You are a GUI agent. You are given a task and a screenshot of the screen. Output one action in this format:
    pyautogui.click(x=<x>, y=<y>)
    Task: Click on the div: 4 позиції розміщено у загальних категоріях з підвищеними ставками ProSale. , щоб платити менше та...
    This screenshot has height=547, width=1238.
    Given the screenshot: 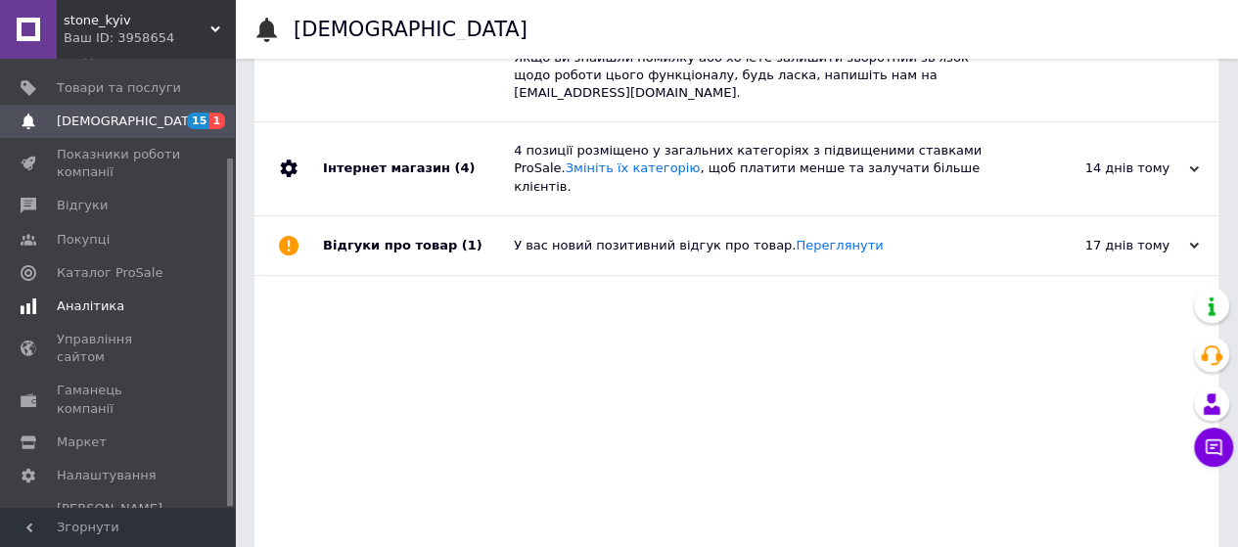 What is the action you would take?
    pyautogui.click(x=758, y=168)
    